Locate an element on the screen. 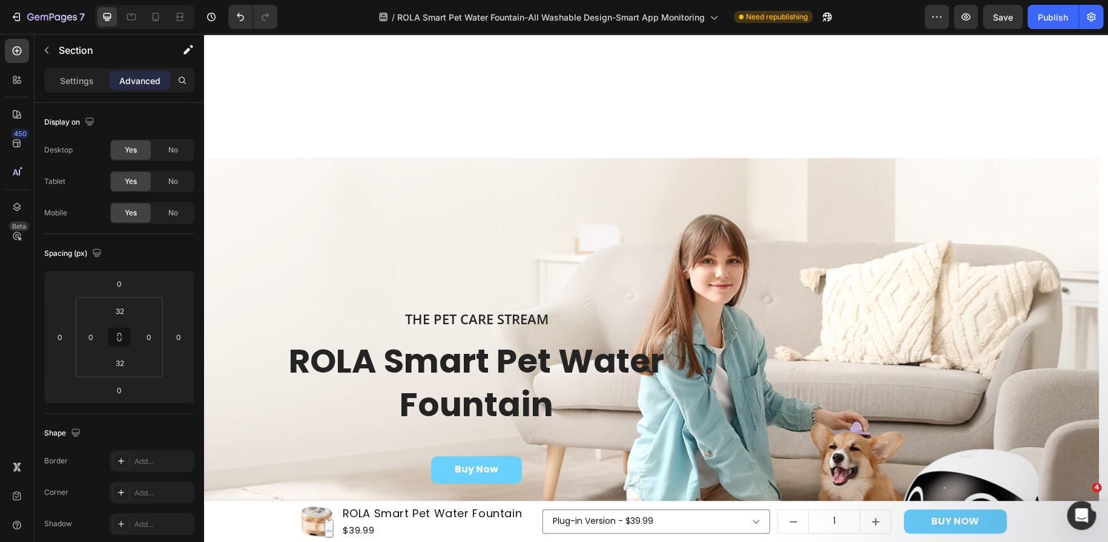  div: Undo/Redo is located at coordinates (252, 17).